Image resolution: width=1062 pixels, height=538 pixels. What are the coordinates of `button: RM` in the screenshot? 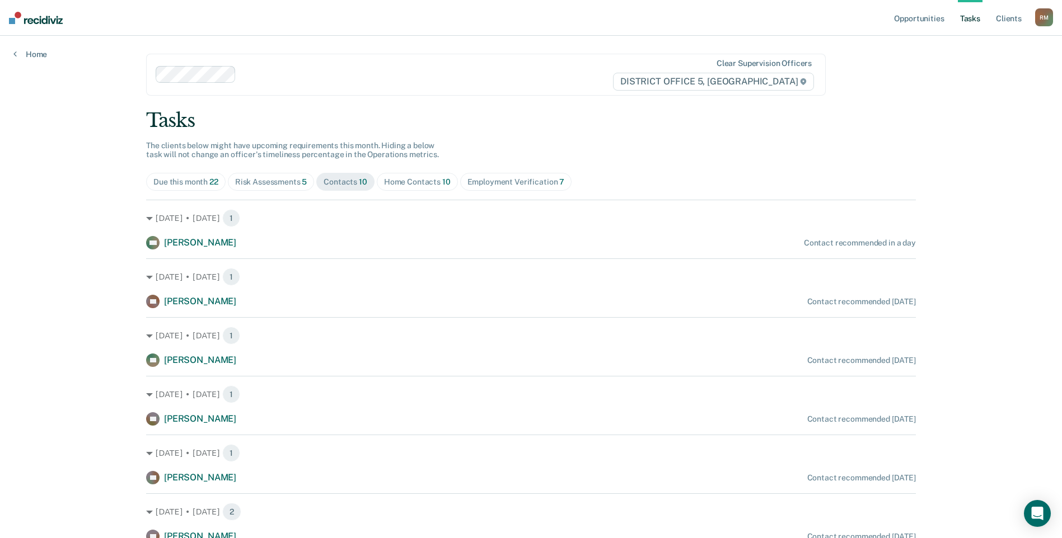 It's located at (1044, 17).